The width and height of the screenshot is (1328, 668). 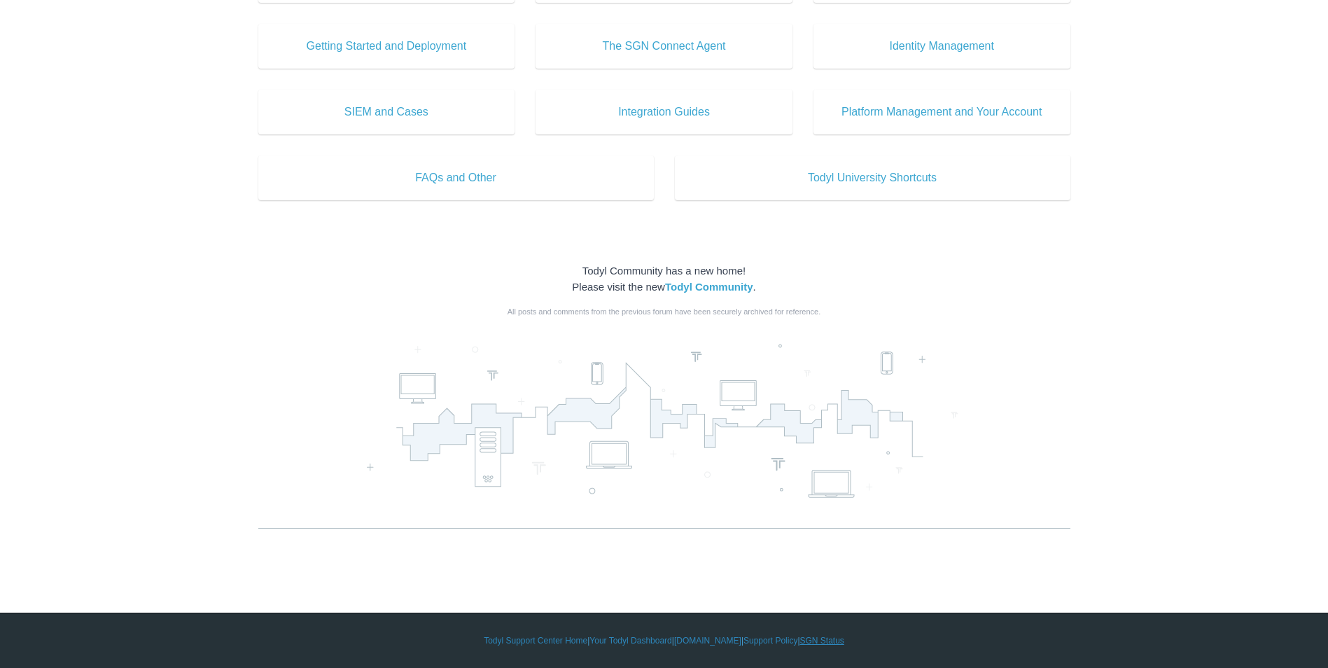 What do you see at coordinates (387, 46) in the screenshot?
I see `a: Getting Started and Deployment` at bounding box center [387, 46].